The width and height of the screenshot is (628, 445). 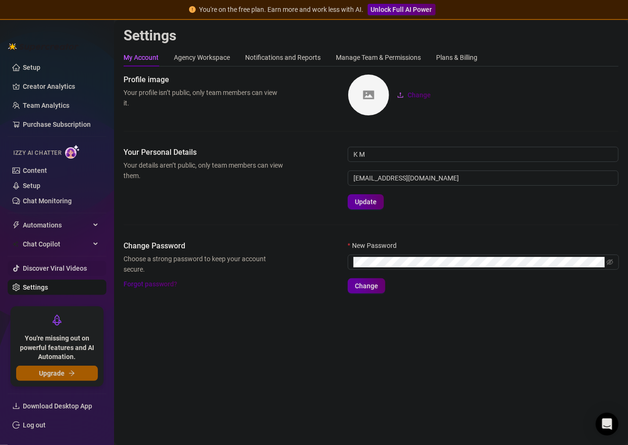 I want to click on span: Upgrade, so click(x=52, y=373).